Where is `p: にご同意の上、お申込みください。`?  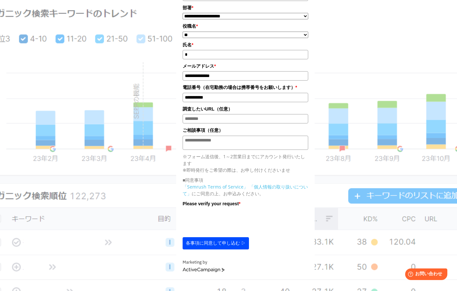 p: にご同意の上、お申込みください。 is located at coordinates (245, 190).